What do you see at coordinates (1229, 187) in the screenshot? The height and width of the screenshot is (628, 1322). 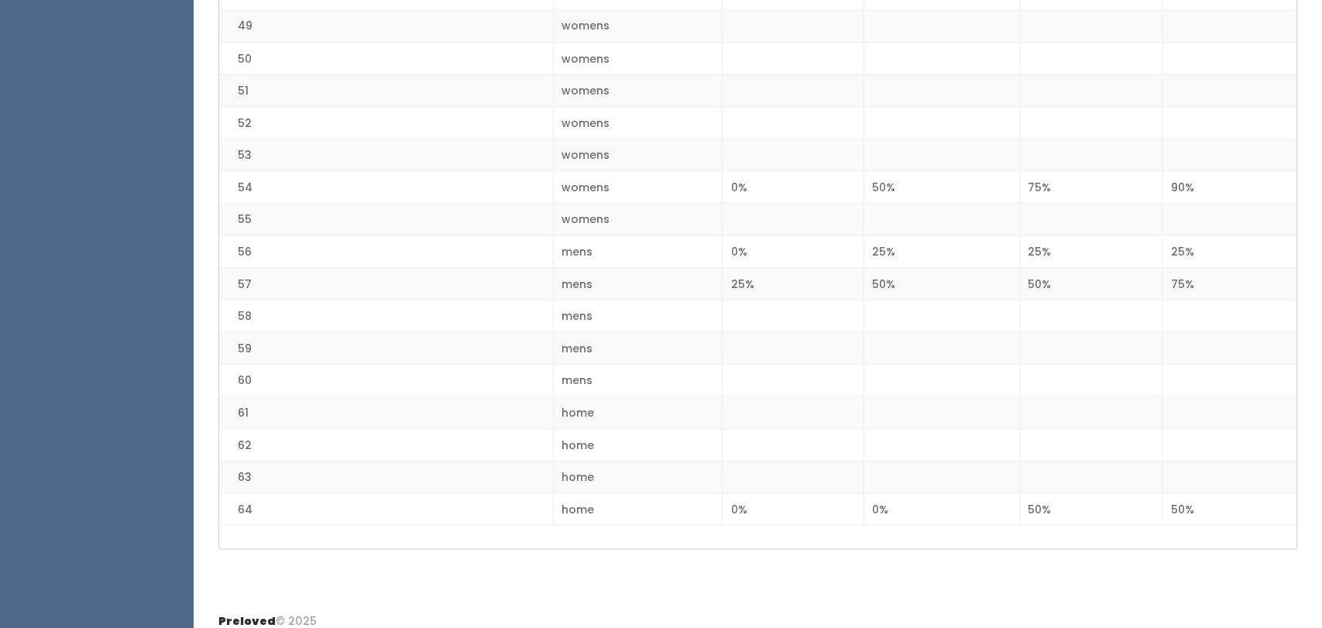 I see `td: 90%` at bounding box center [1229, 187].